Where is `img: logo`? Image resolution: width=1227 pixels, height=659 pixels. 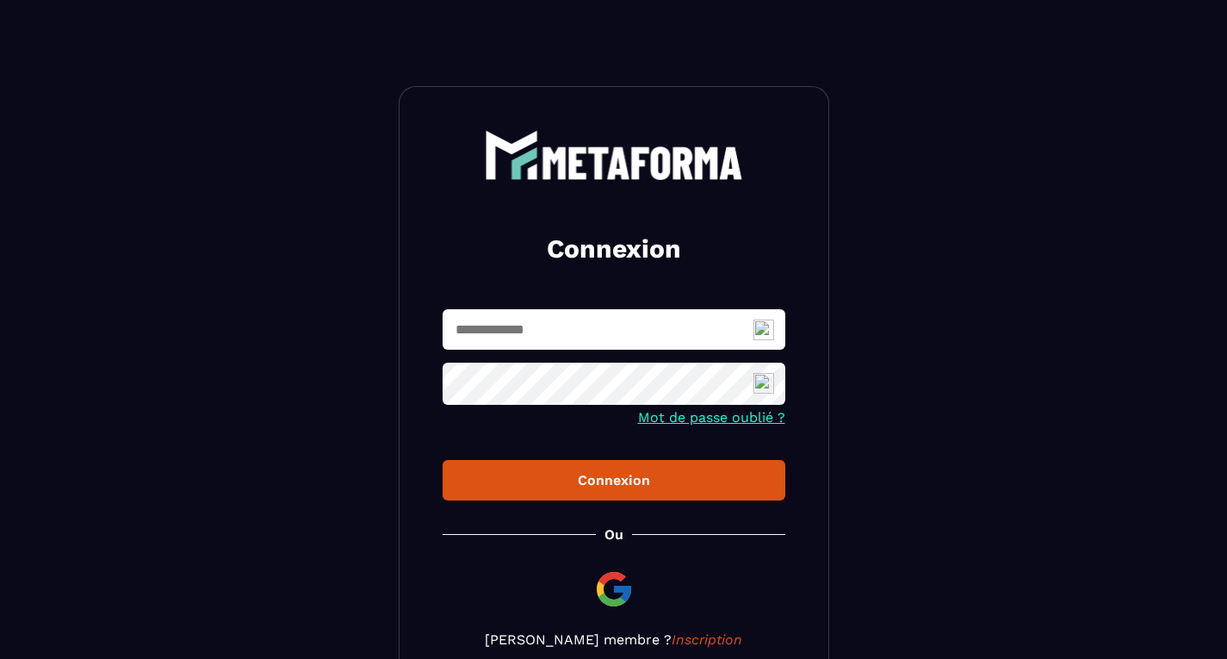
img: logo is located at coordinates (614, 155).